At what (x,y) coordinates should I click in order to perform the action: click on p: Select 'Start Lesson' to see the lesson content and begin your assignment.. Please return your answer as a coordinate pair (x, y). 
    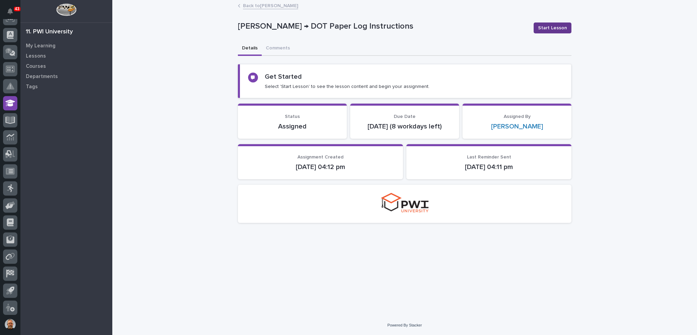
    Looking at the image, I should click on (347, 86).